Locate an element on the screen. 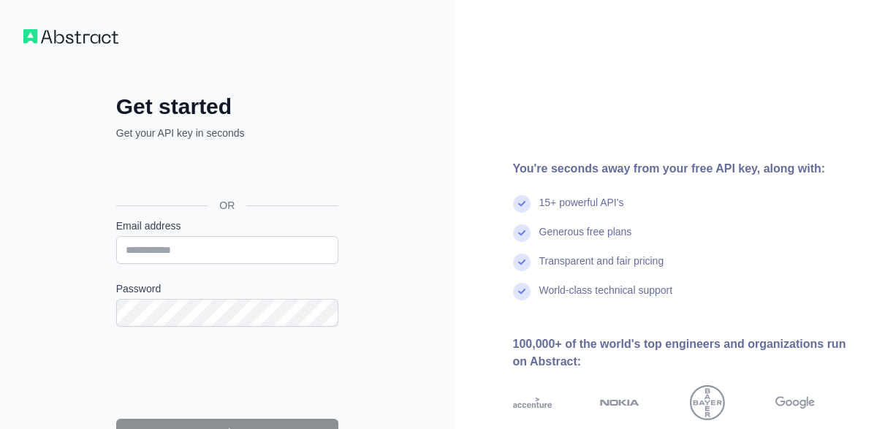 This screenshot has height=429, width=885. div: 15+ powerful API's is located at coordinates (582, 210).